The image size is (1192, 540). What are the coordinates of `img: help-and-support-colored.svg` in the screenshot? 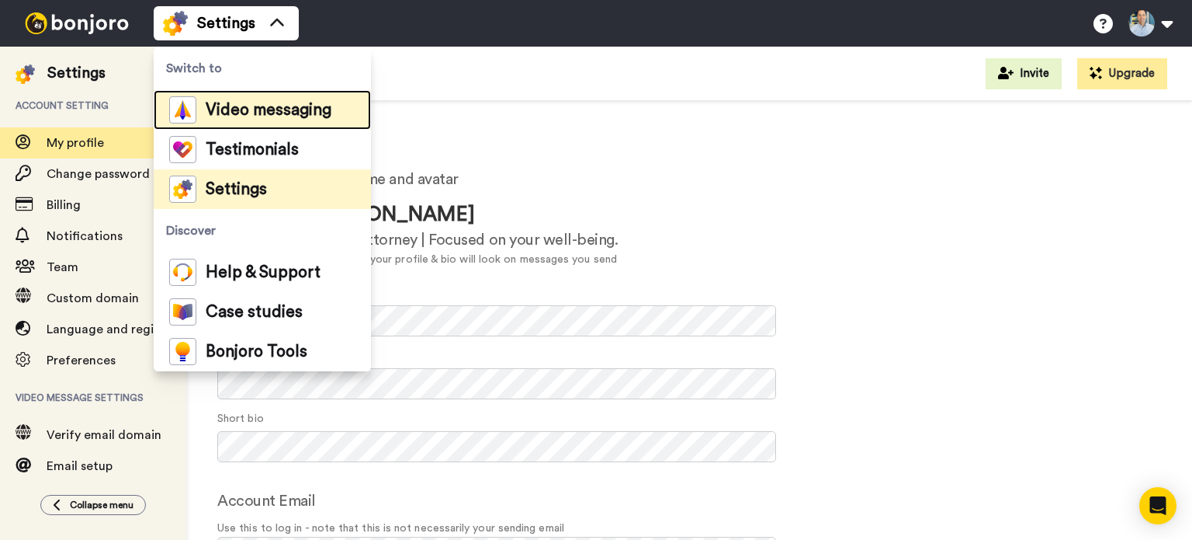 It's located at (182, 272).